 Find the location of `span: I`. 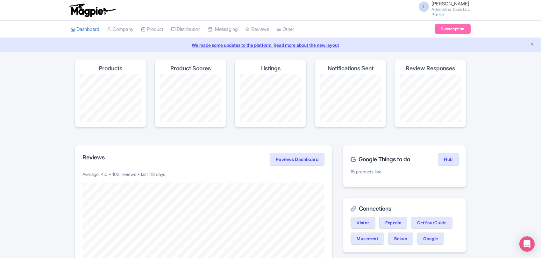

span: I is located at coordinates (423, 7).